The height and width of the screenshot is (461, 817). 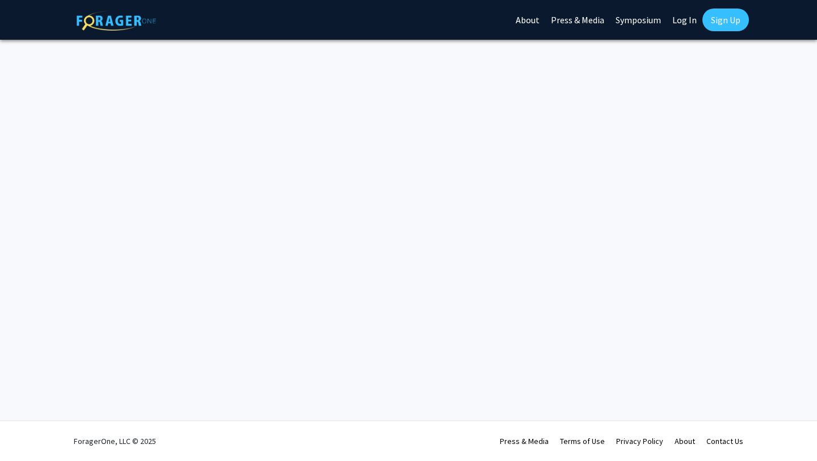 What do you see at coordinates (726, 20) in the screenshot?
I see `a: Sign Up` at bounding box center [726, 20].